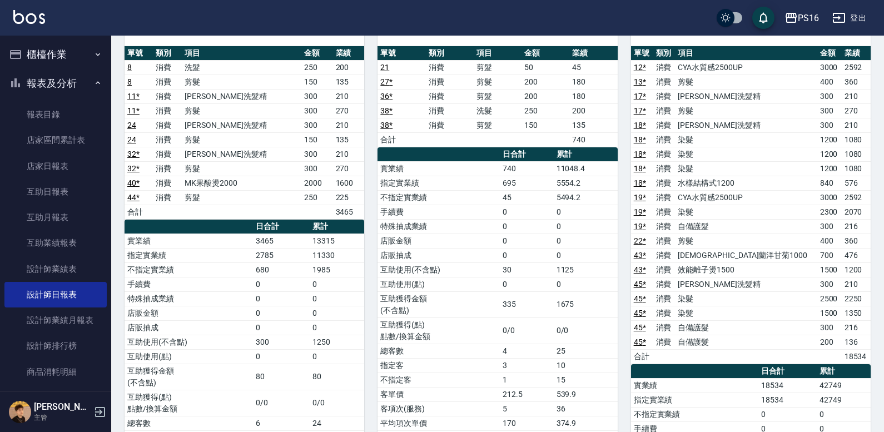  I want to click on td: 2250, so click(856, 298).